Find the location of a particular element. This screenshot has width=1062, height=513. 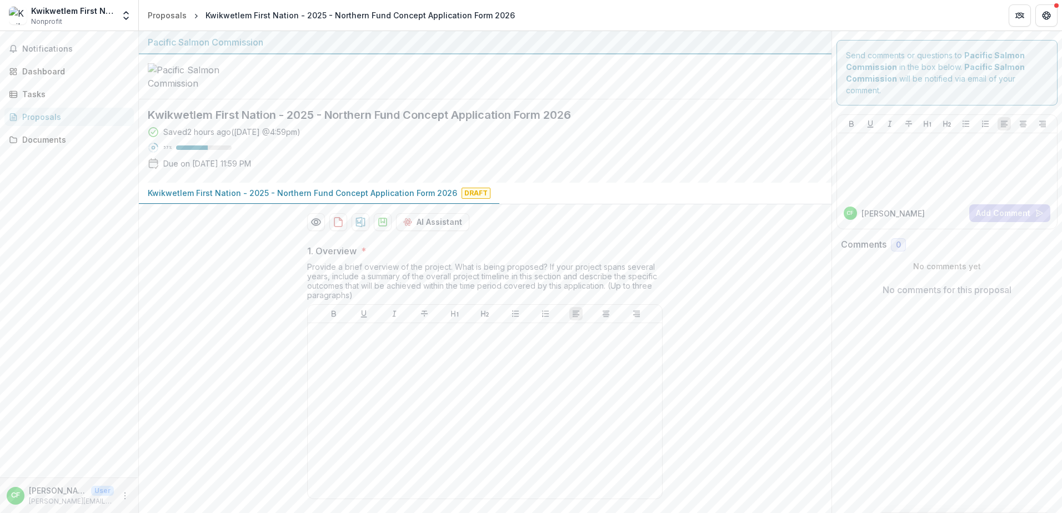

button: More is located at coordinates (125, 496).